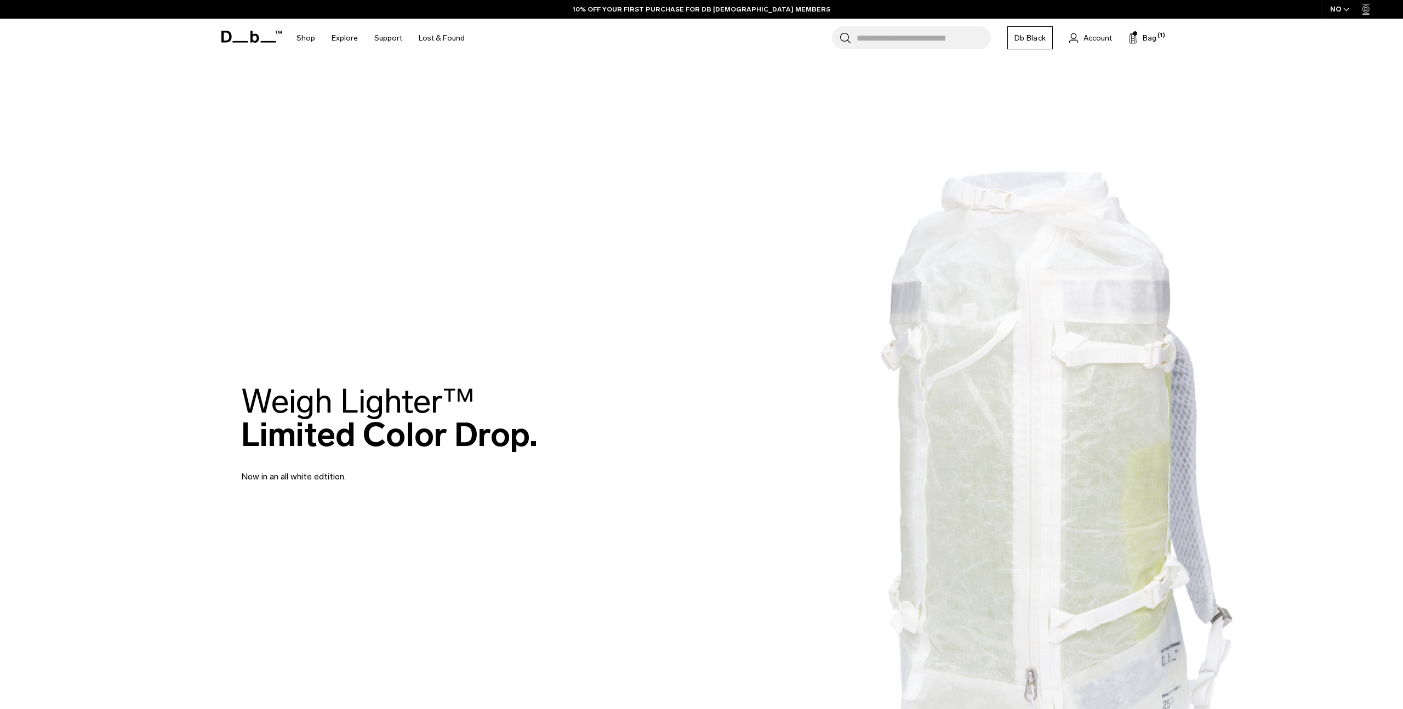 This screenshot has width=1403, height=709. I want to click on span: Weigh Lighter™, so click(358, 401).